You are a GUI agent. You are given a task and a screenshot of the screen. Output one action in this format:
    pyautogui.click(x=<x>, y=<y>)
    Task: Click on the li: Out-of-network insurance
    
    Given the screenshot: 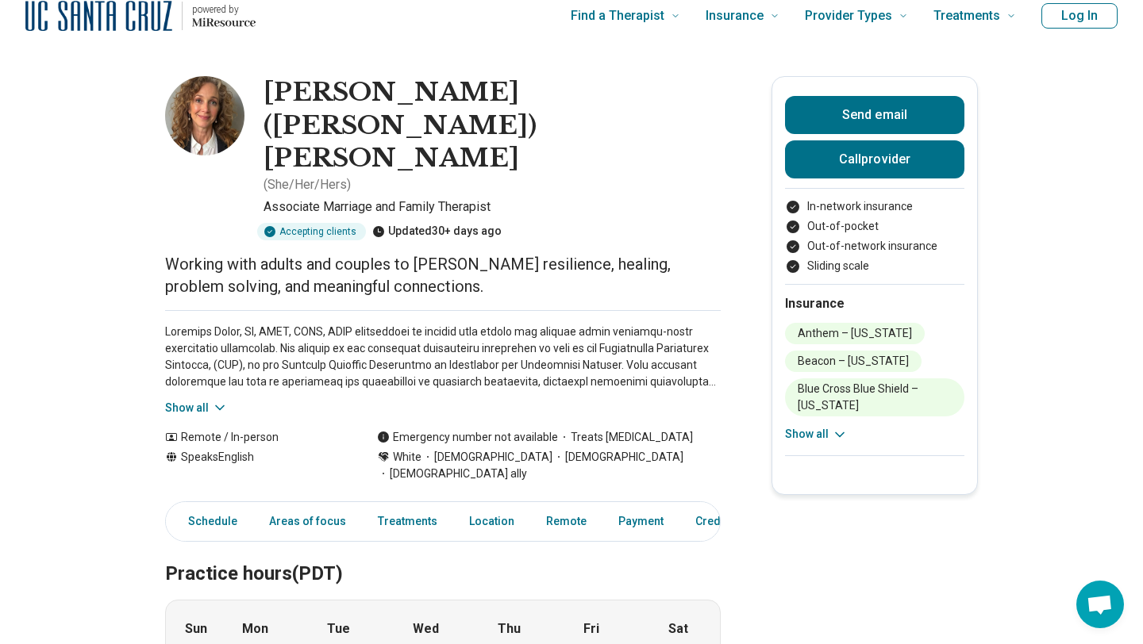 What is the action you would take?
    pyautogui.click(x=874, y=246)
    